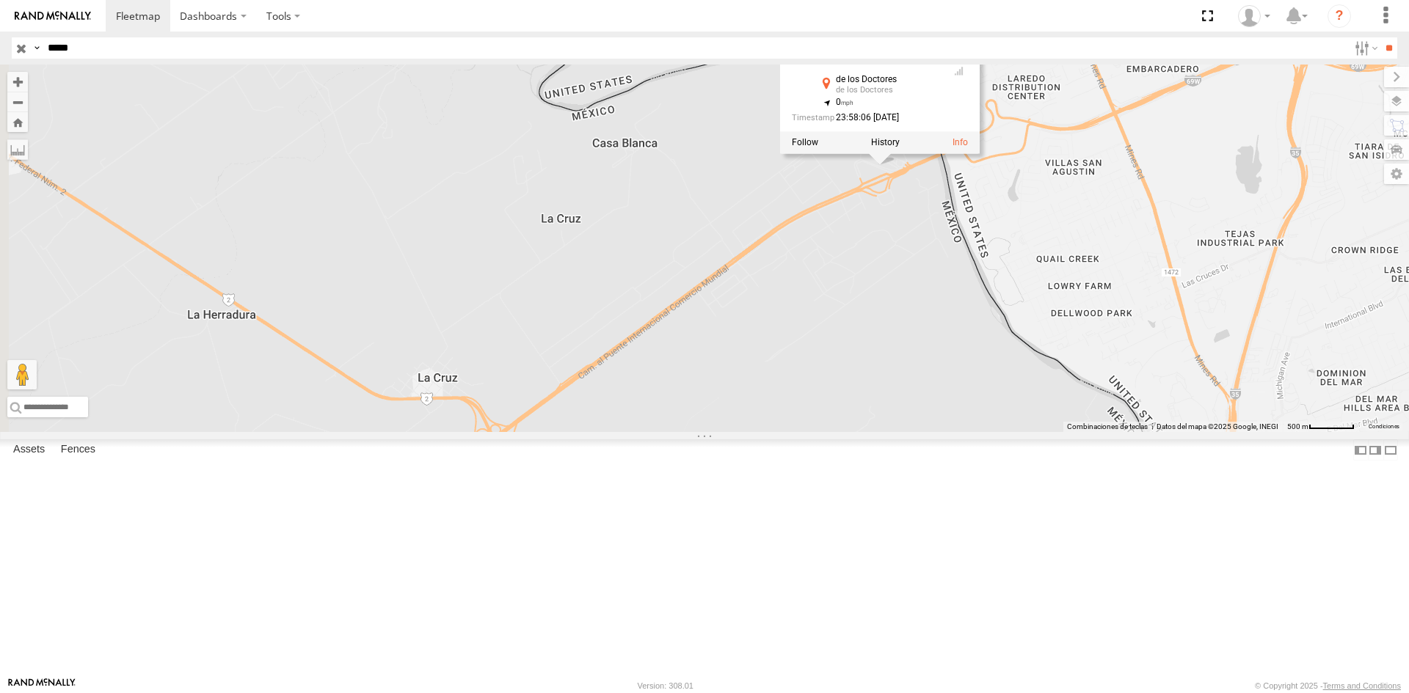 Image resolution: width=1409 pixels, height=693 pixels. What do you see at coordinates (1217, 426) in the screenshot?
I see `span: Datos del mapa ©2025 Google, INEGI` at bounding box center [1217, 426].